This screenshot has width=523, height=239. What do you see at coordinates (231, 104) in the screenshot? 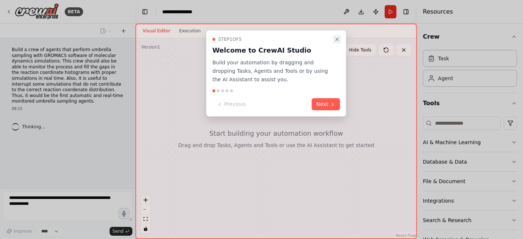
I see `button: Previous` at bounding box center [231, 104].